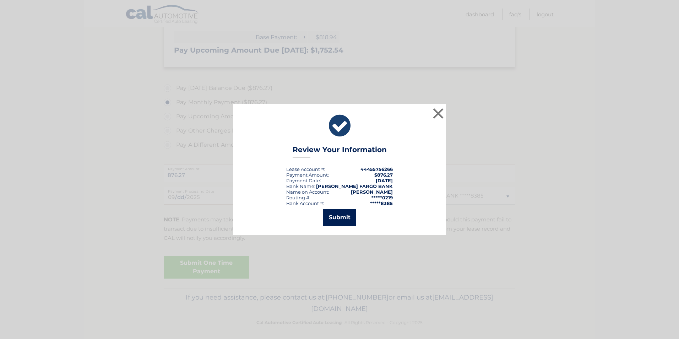  Describe the element at coordinates (303, 180) in the screenshot. I see `span: Payment Date` at that location.